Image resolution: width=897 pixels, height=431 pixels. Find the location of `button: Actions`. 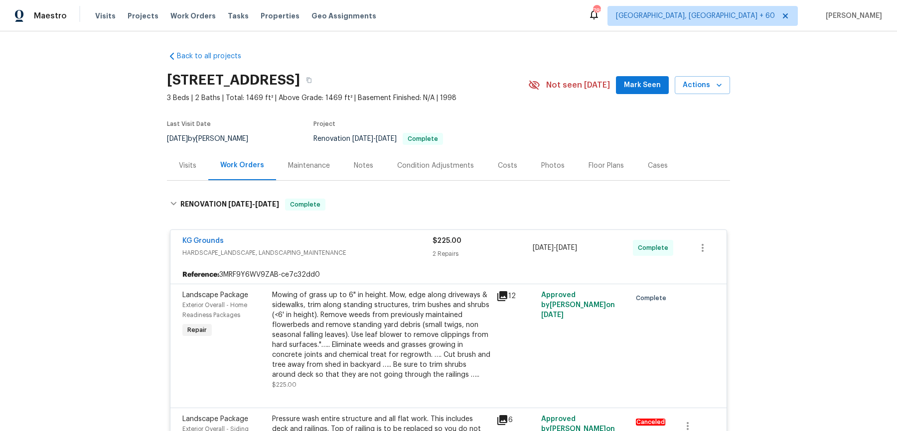

button: Actions is located at coordinates (702, 85).